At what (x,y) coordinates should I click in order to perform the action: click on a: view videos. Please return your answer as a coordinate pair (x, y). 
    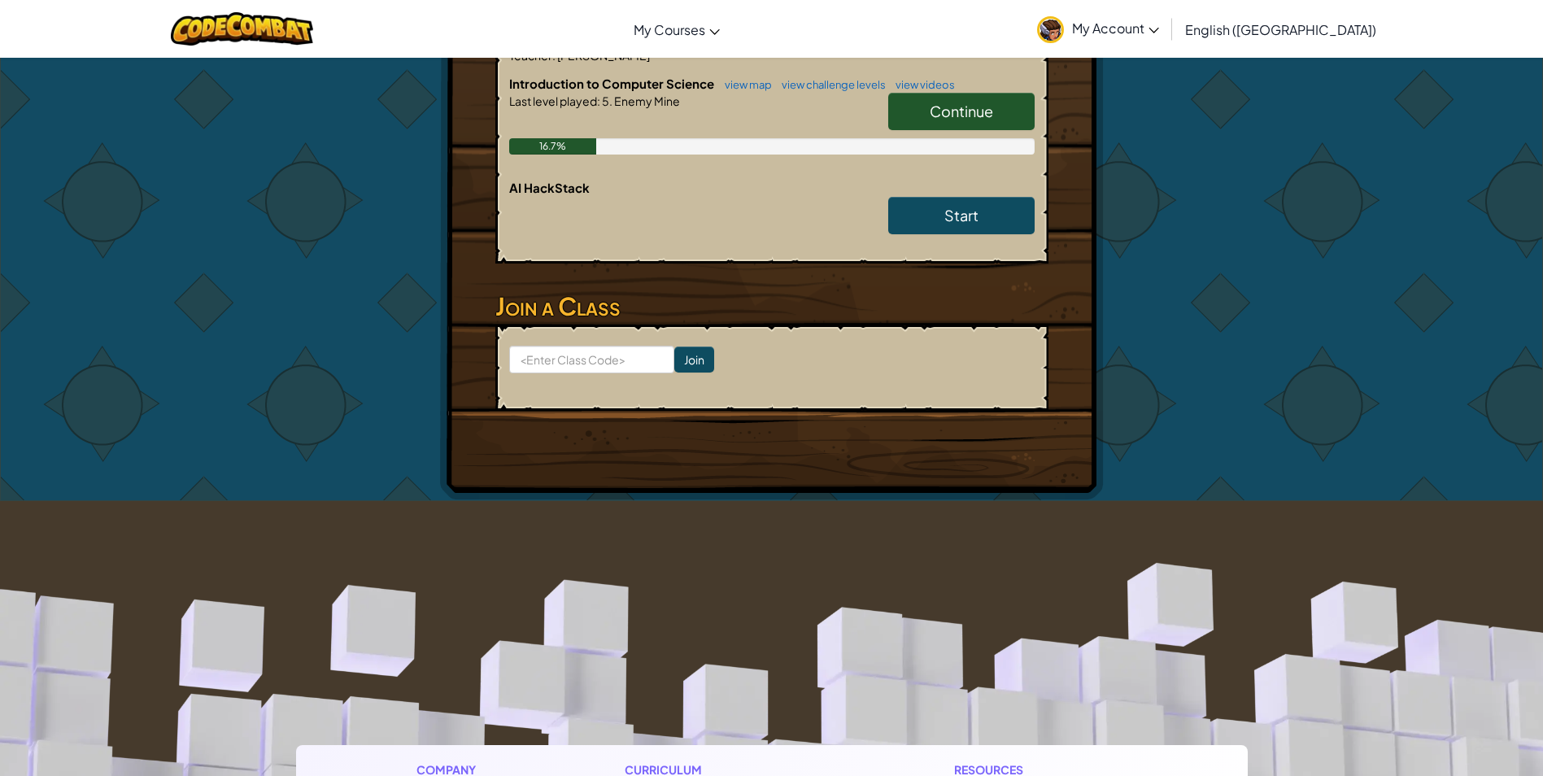
    Looking at the image, I should click on (921, 85).